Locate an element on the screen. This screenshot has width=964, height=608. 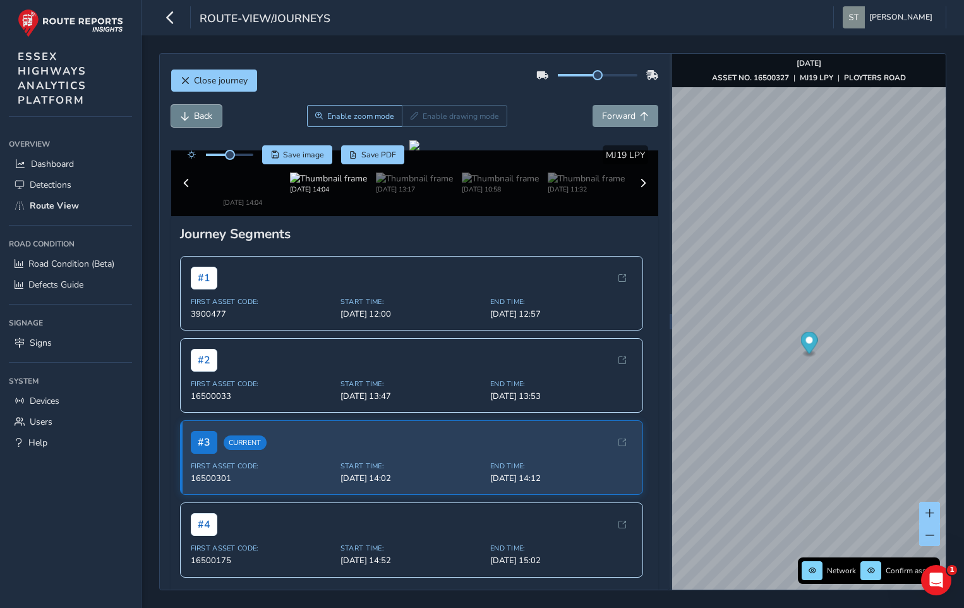
button: Back is located at coordinates (197, 116).